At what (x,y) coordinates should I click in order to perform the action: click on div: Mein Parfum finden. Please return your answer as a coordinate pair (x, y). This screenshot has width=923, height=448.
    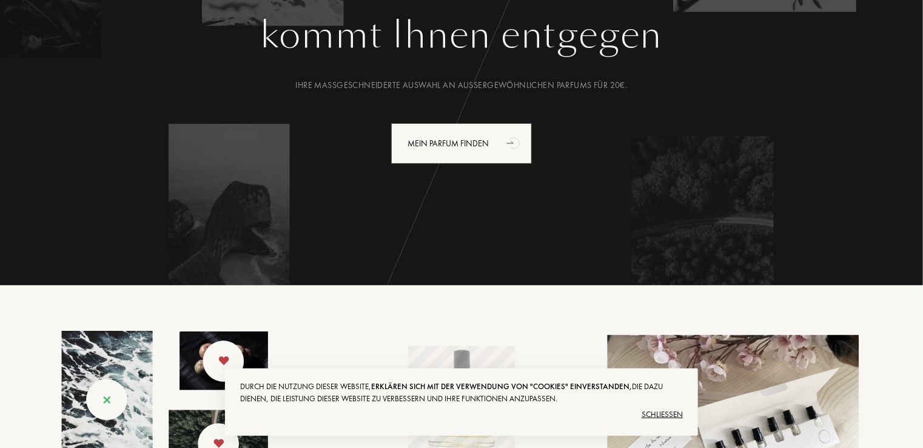
    Looking at the image, I should click on (462, 143).